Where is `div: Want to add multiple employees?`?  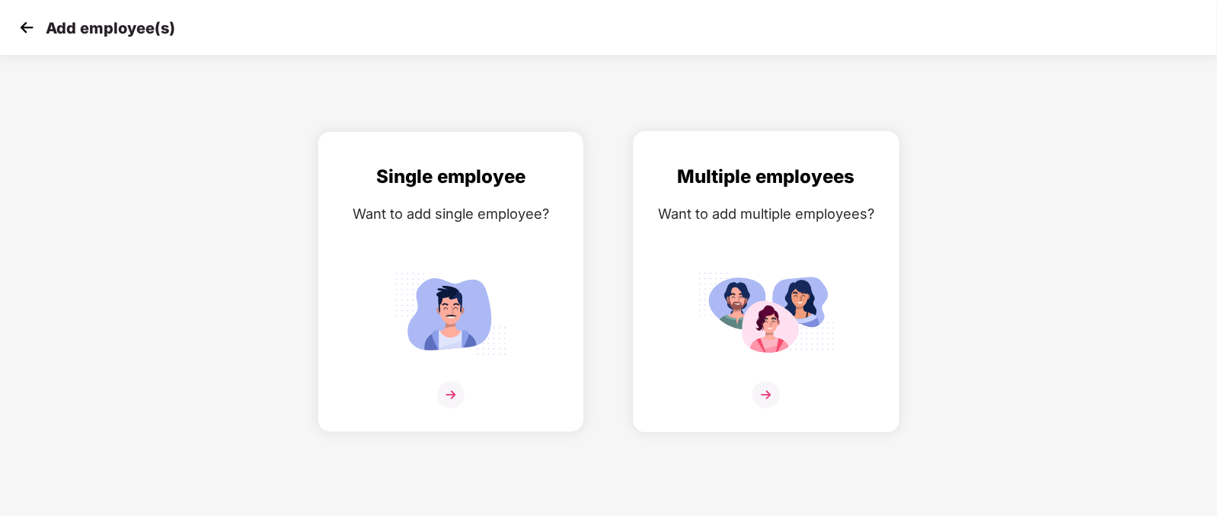 div: Want to add multiple employees? is located at coordinates (766, 213).